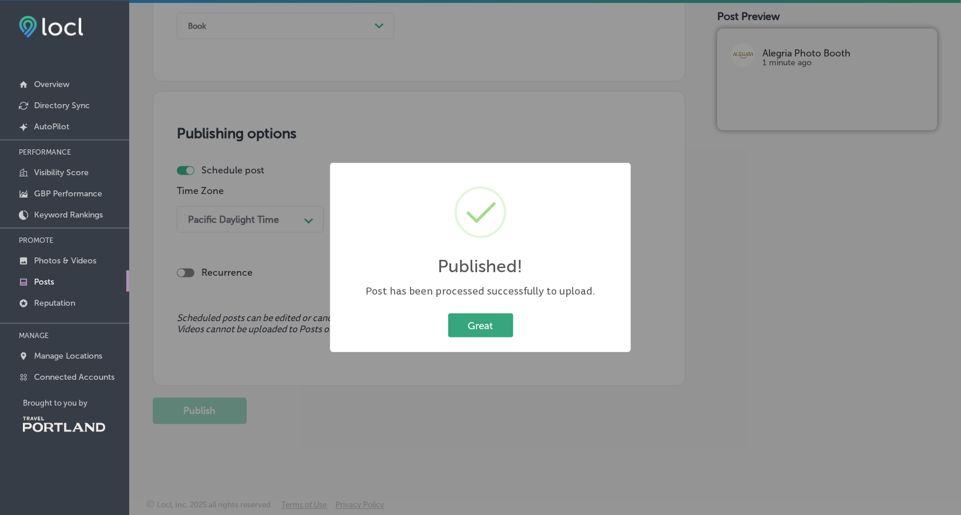 The width and height of the screenshot is (961, 515). I want to click on p: Posts, so click(44, 281).